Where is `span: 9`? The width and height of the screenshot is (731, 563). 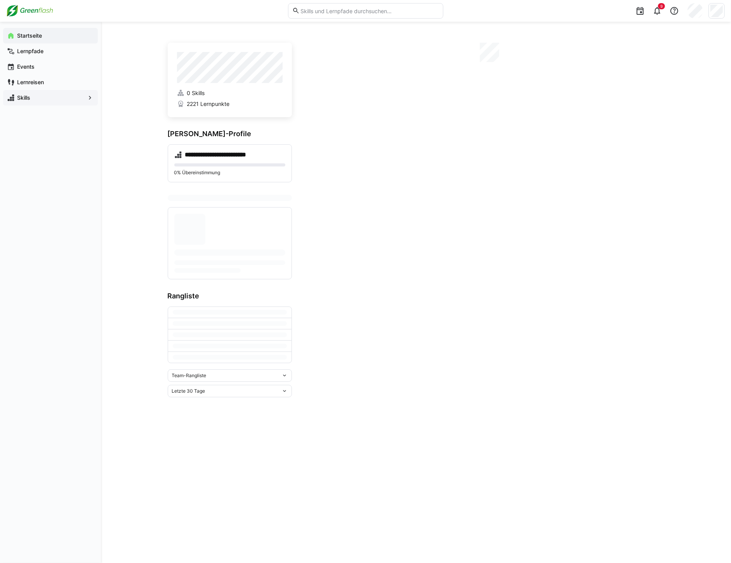
span: 9 is located at coordinates (662, 6).